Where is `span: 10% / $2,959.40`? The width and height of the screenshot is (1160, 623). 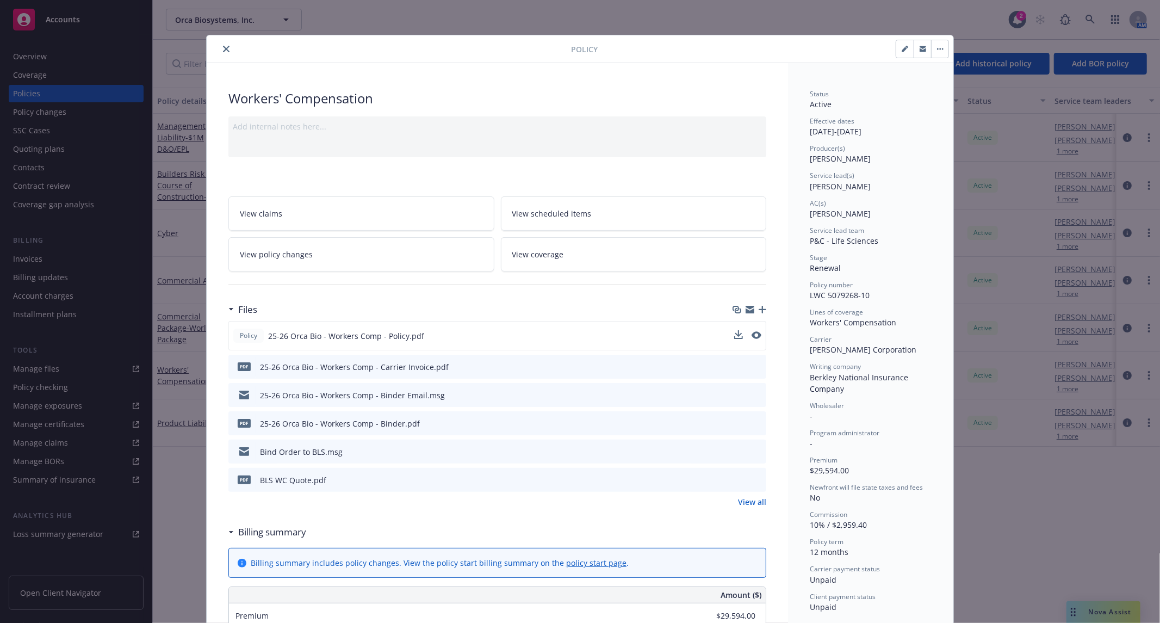 span: 10% / $2,959.40 is located at coordinates (838, 524).